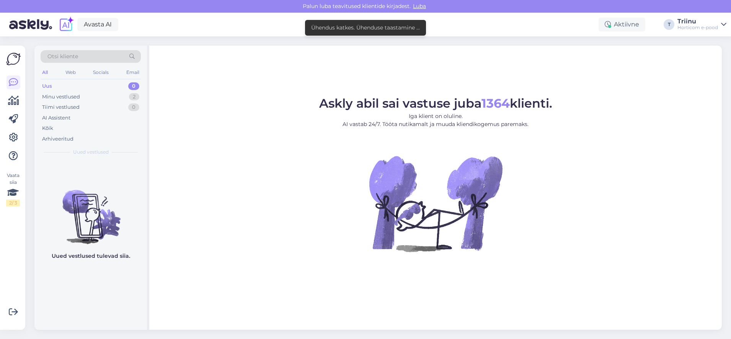 This screenshot has width=731, height=339. What do you see at coordinates (13, 203) in the screenshot?
I see `div: 2 / 3` at bounding box center [13, 203].